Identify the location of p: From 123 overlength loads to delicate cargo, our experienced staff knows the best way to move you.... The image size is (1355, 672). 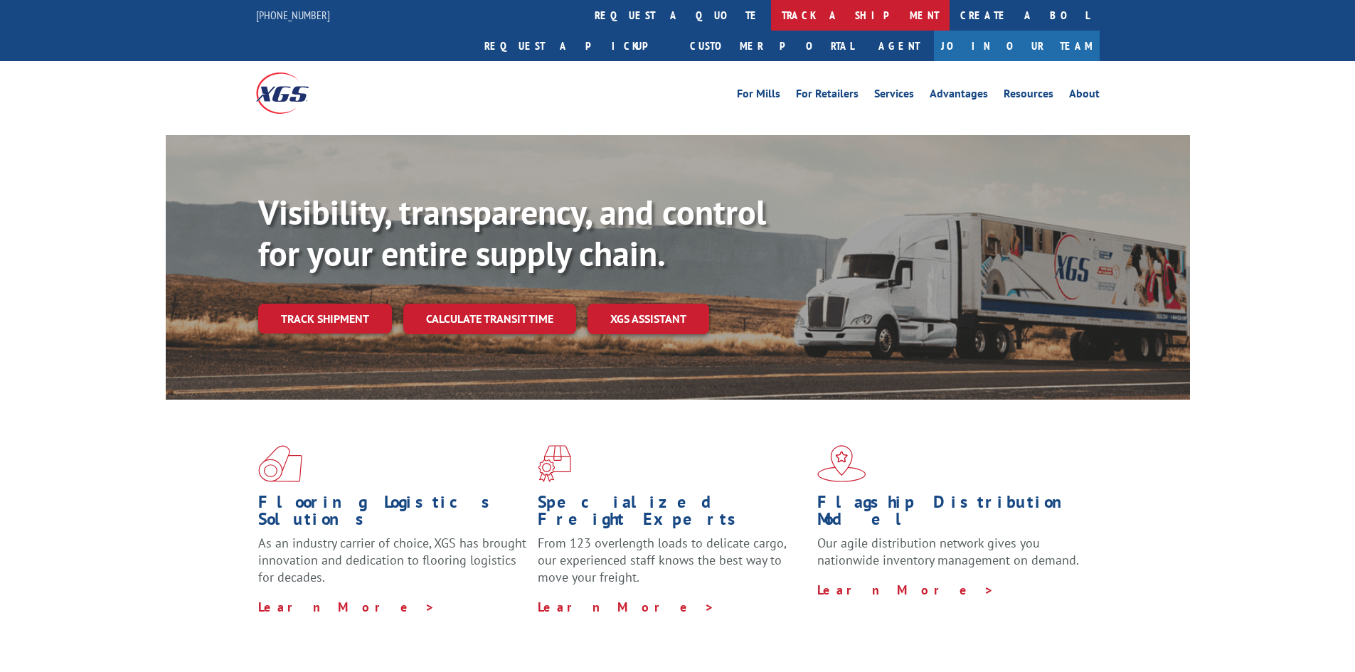
(672, 566).